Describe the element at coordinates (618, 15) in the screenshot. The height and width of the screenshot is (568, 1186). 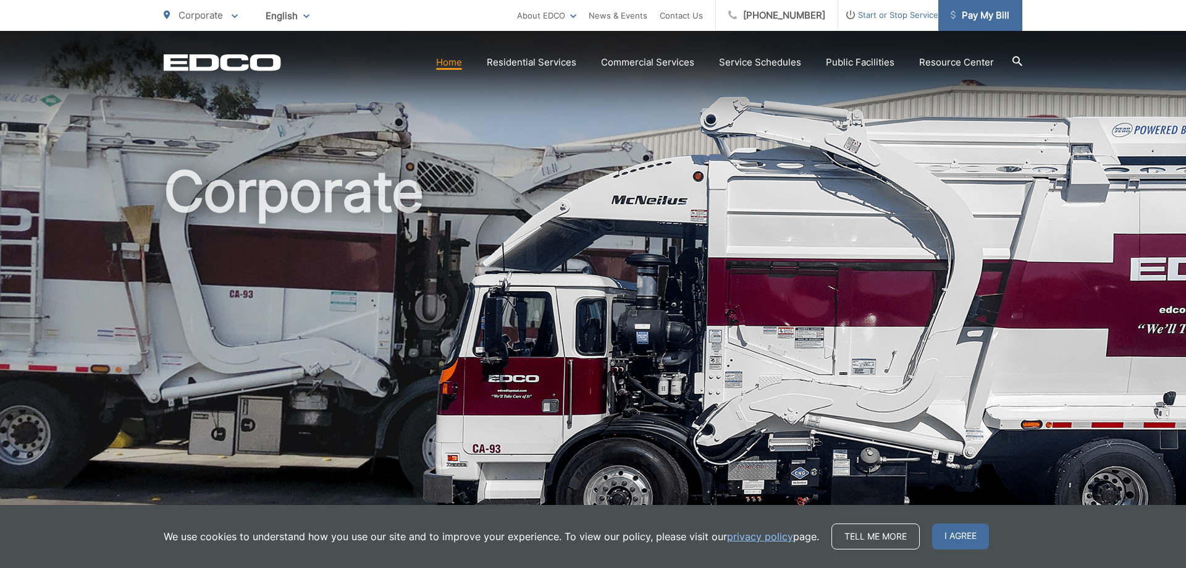
I see `a: News & Events` at that location.